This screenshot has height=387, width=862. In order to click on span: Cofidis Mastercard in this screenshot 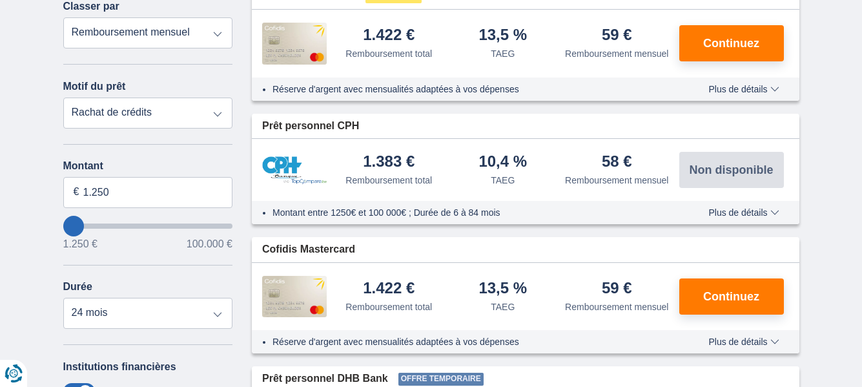, I will do `click(309, 249)`.